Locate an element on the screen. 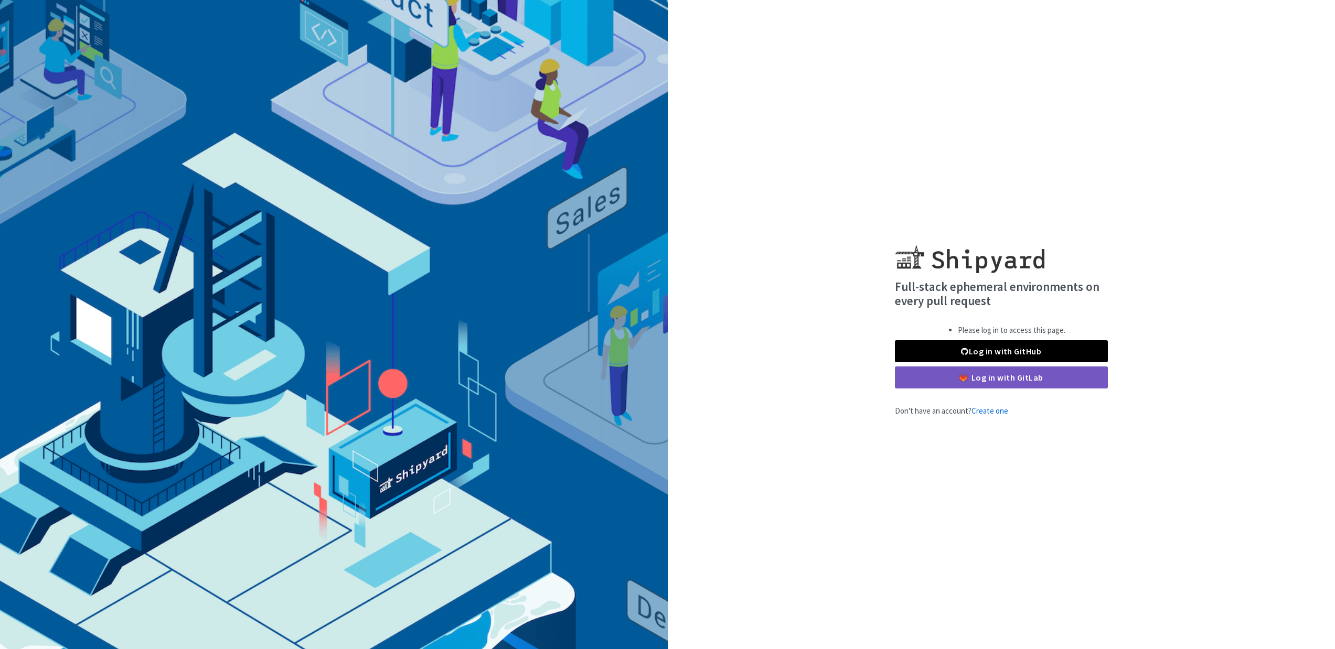 The width and height of the screenshot is (1335, 649). a: Log in with GitHub is located at coordinates (1001, 351).